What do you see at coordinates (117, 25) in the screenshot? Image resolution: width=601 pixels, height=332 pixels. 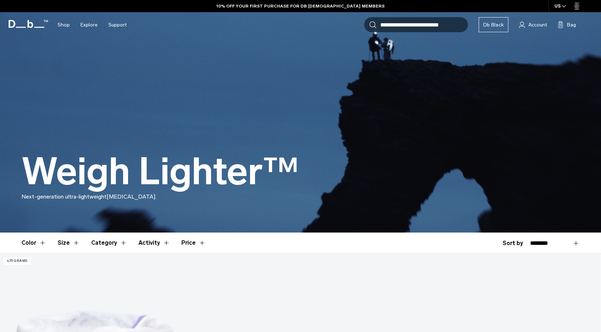 I see `a: Support` at bounding box center [117, 25].